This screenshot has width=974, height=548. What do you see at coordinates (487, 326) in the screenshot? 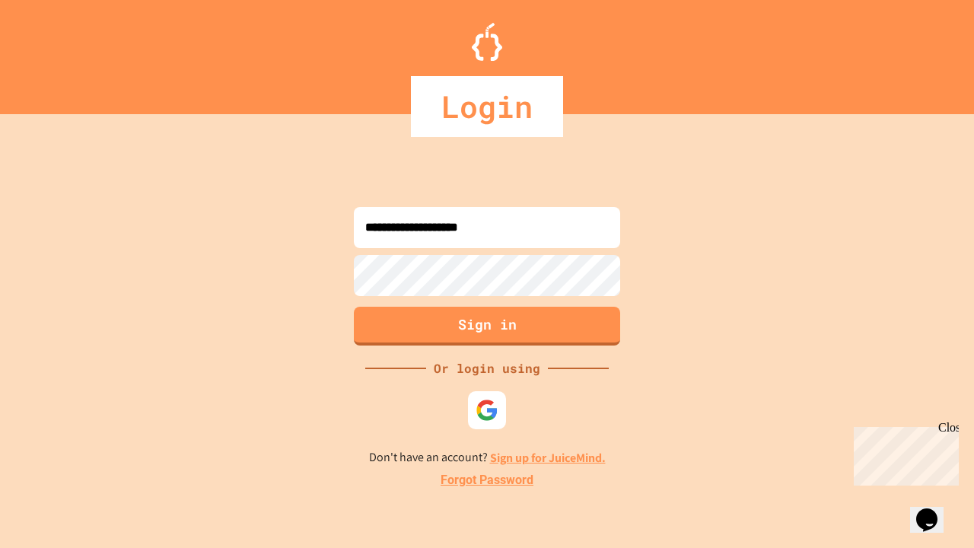
I see `button: Sign in` at bounding box center [487, 326].